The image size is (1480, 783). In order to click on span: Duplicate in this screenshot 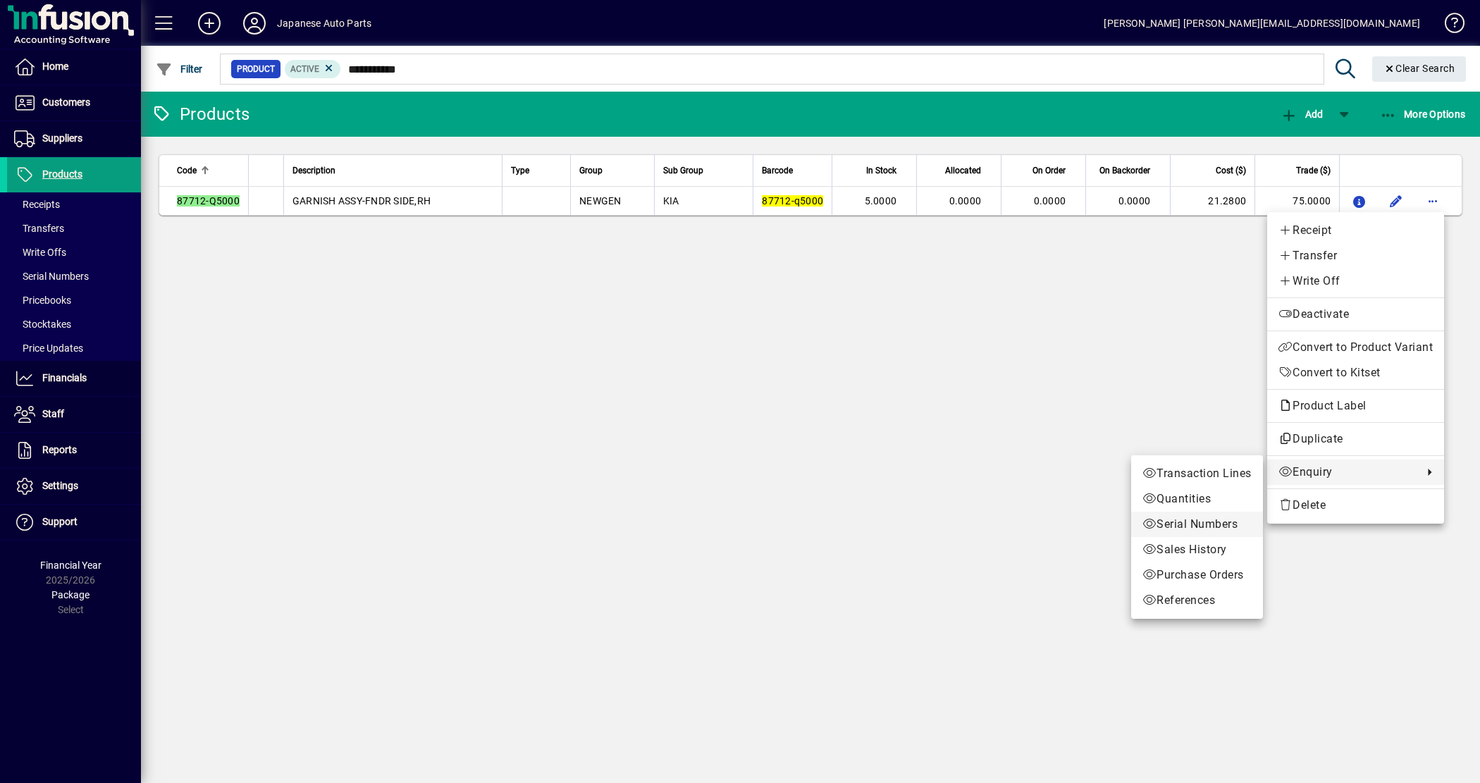, I will do `click(1355, 439)`.